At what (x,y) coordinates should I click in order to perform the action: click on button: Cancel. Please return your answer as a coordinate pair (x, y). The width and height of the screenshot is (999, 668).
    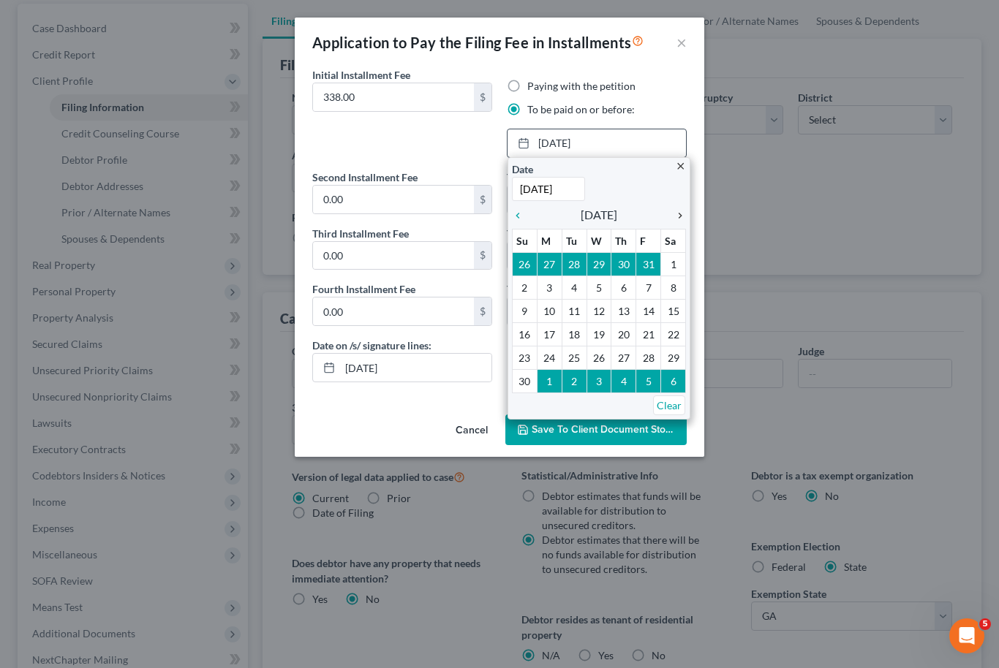
    Looking at the image, I should click on (472, 431).